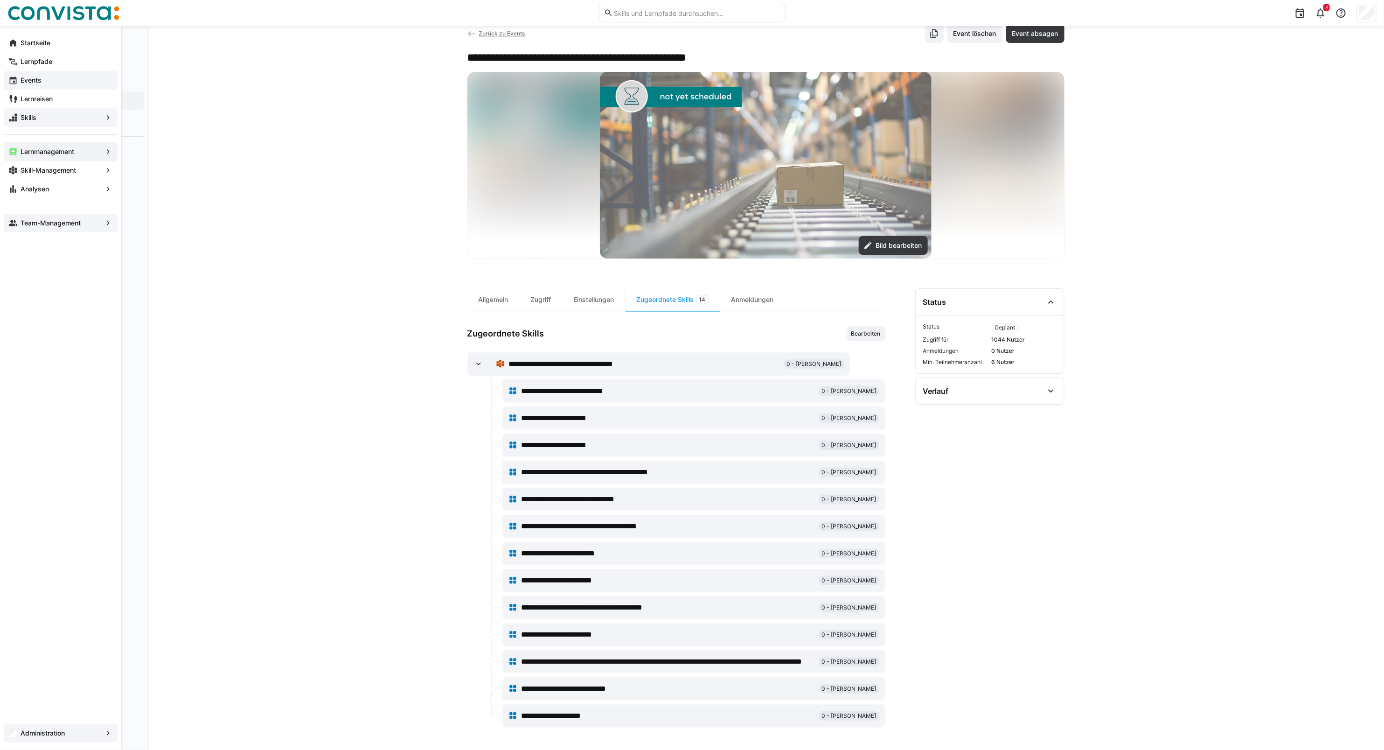 This screenshot has width=1384, height=750. Describe the element at coordinates (1024, 351) in the screenshot. I see `span: 0 Nutzer` at that location.